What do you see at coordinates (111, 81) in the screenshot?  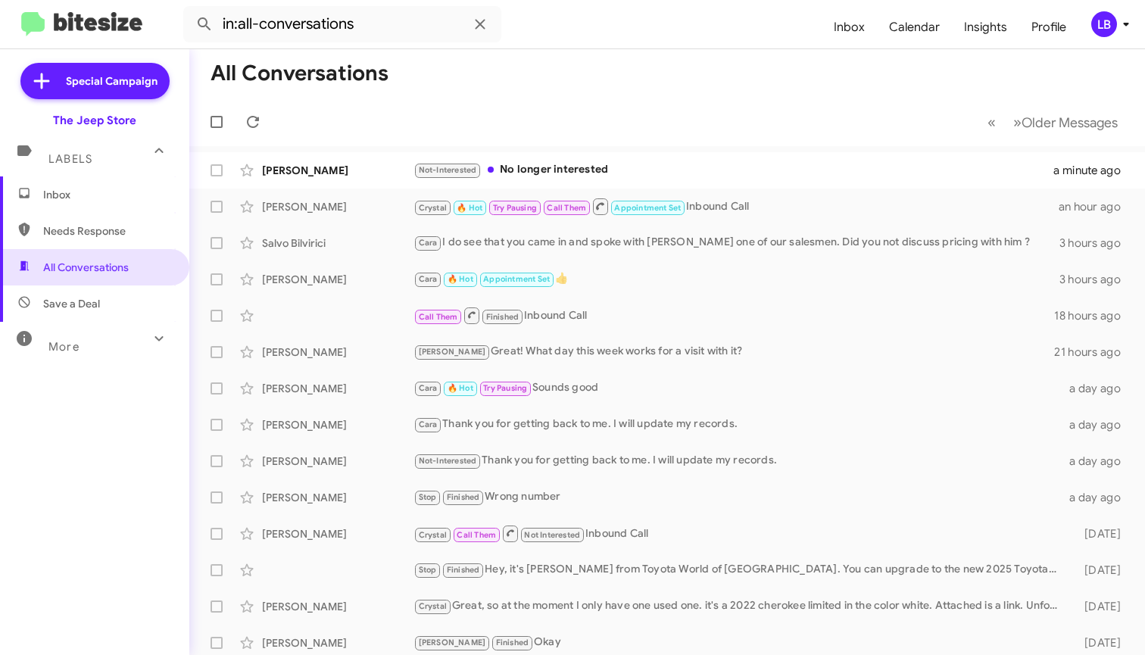 I see `span: Special Campaign` at bounding box center [111, 81].